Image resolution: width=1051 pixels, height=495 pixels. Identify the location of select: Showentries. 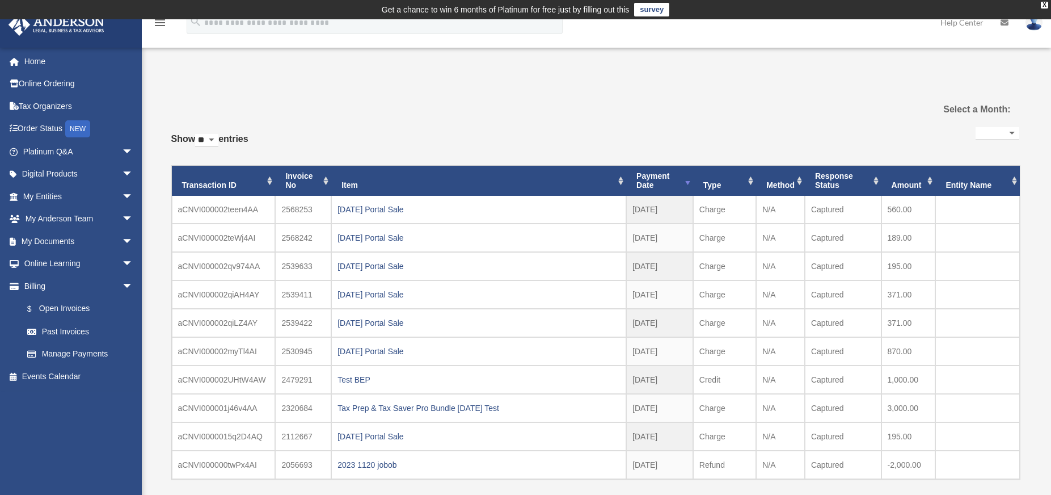
(207, 140).